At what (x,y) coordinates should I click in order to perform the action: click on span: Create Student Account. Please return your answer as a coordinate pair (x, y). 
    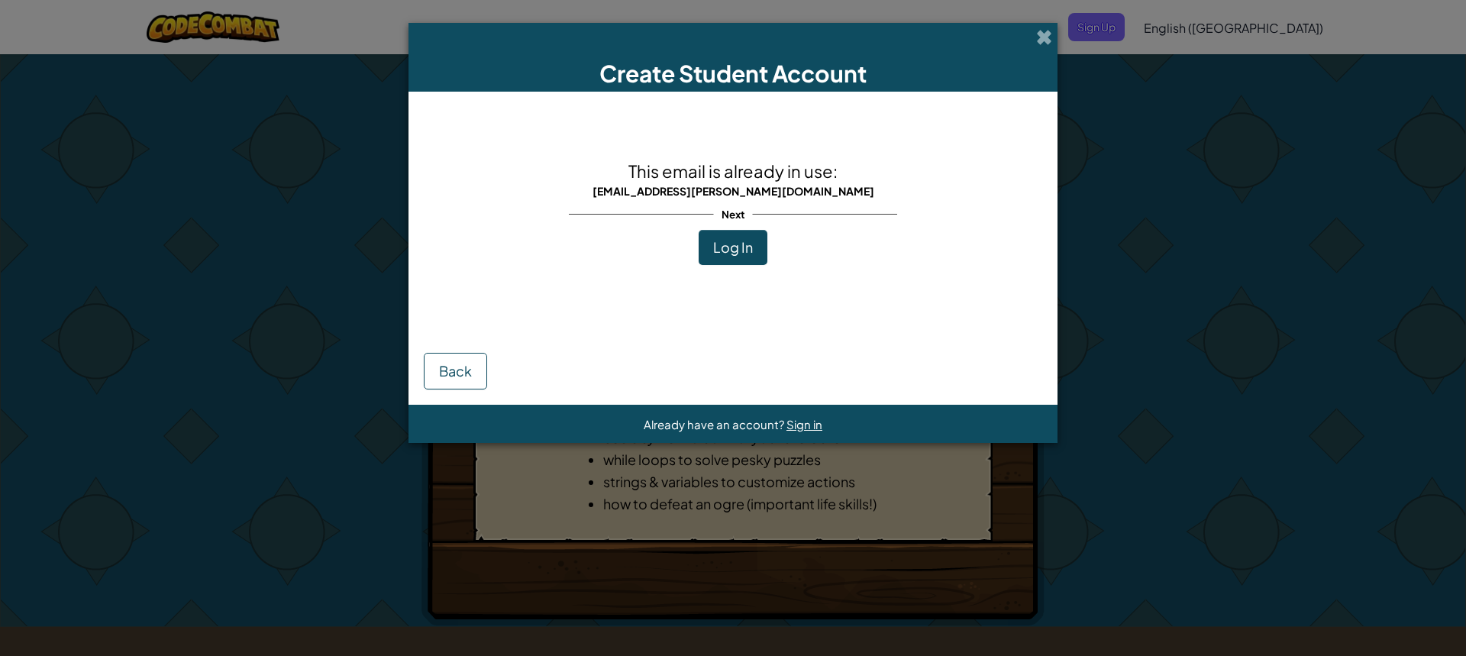
    Looking at the image, I should click on (733, 73).